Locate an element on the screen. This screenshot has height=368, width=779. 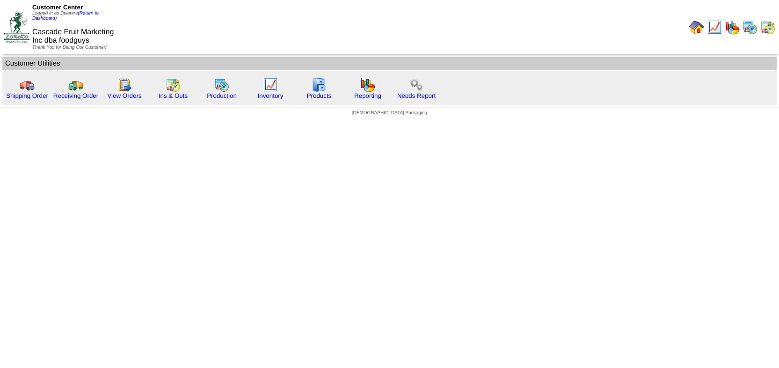
a: Production is located at coordinates (222, 95).